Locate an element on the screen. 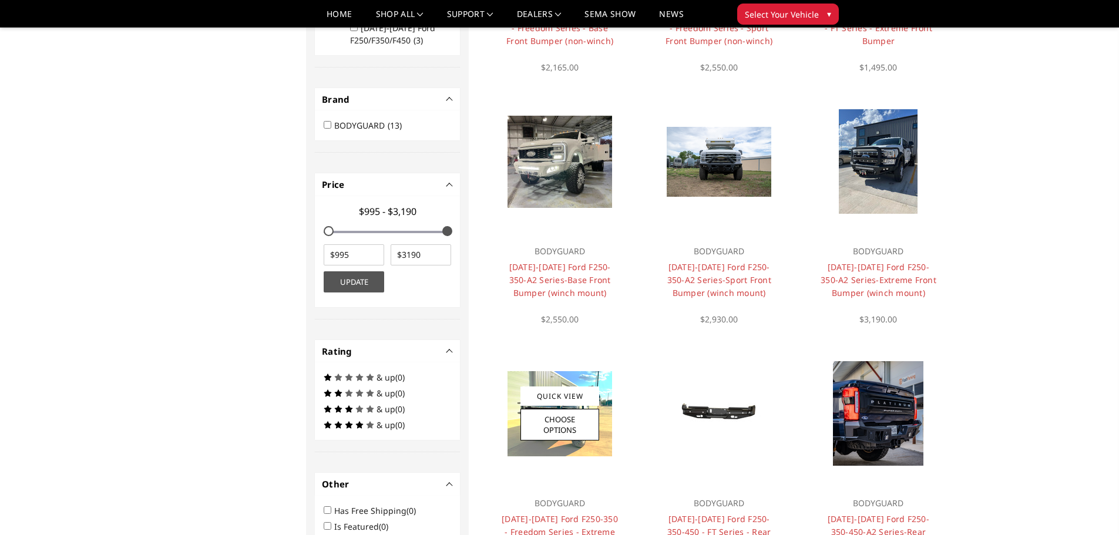 This screenshot has width=1119, height=535. button: Update is located at coordinates (354, 282).